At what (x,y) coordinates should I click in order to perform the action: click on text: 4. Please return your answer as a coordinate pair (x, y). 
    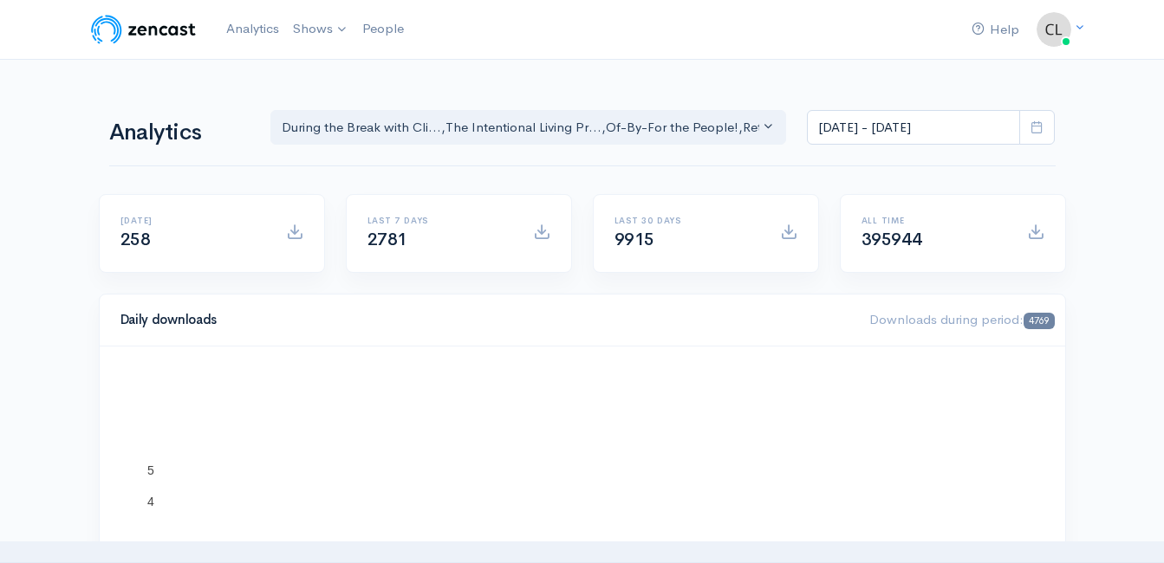
    Looking at the image, I should click on (151, 501).